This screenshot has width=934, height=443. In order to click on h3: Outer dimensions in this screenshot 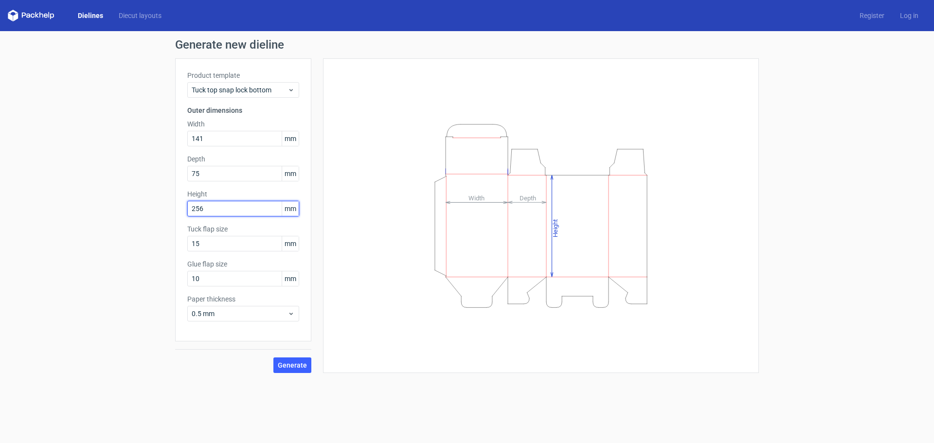, I will do `click(243, 110)`.